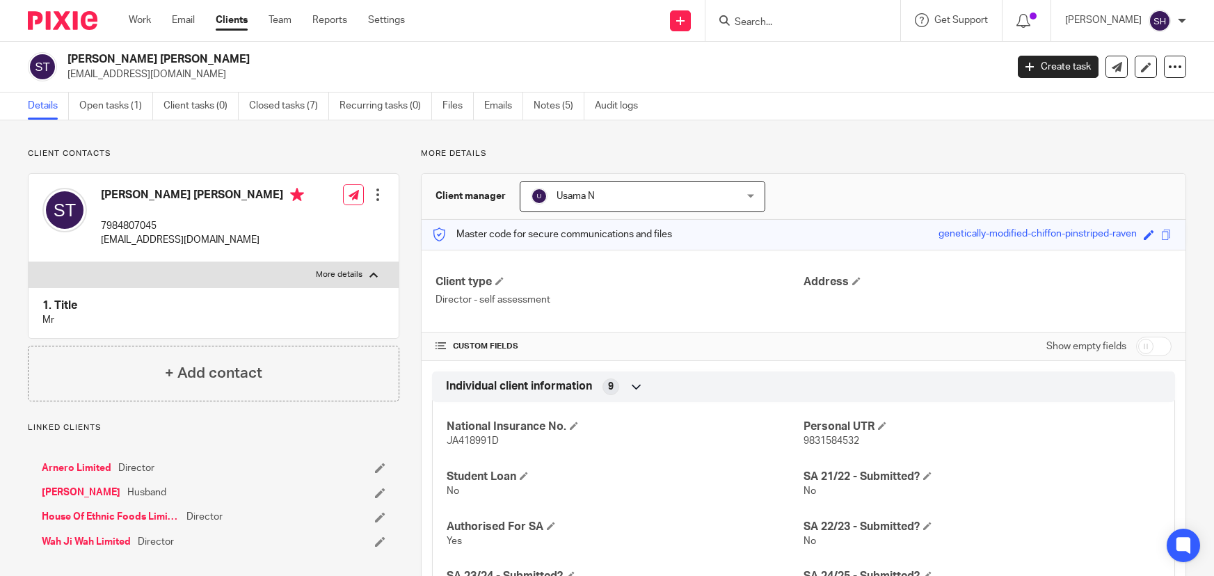  Describe the element at coordinates (982, 477) in the screenshot. I see `h4: SA 21/22 - Submitted?` at that location.